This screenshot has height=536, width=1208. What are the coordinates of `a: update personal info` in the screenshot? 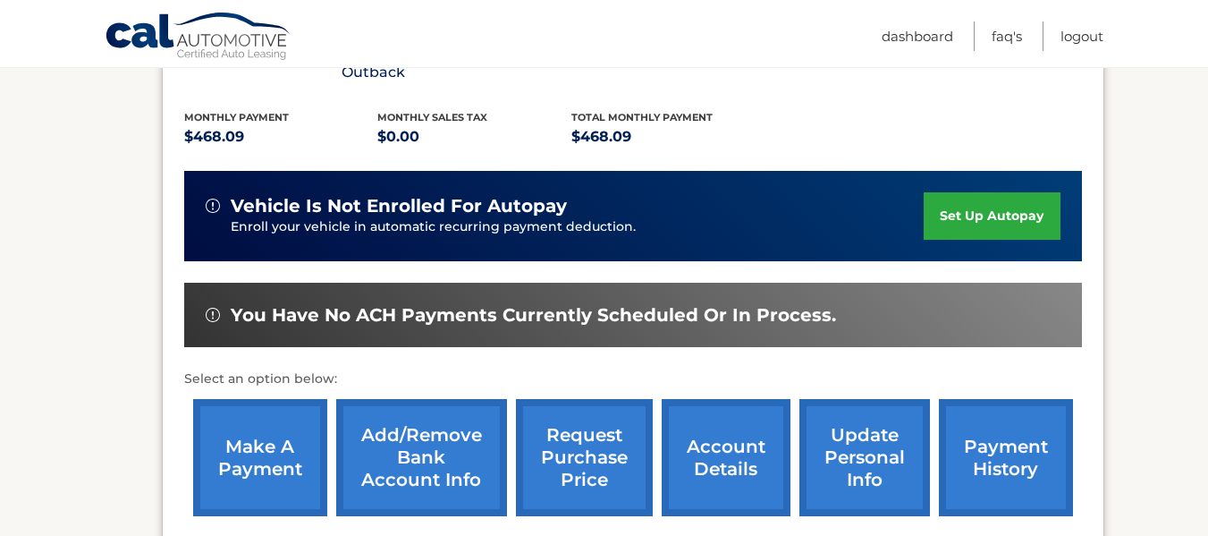 It's located at (865, 457).